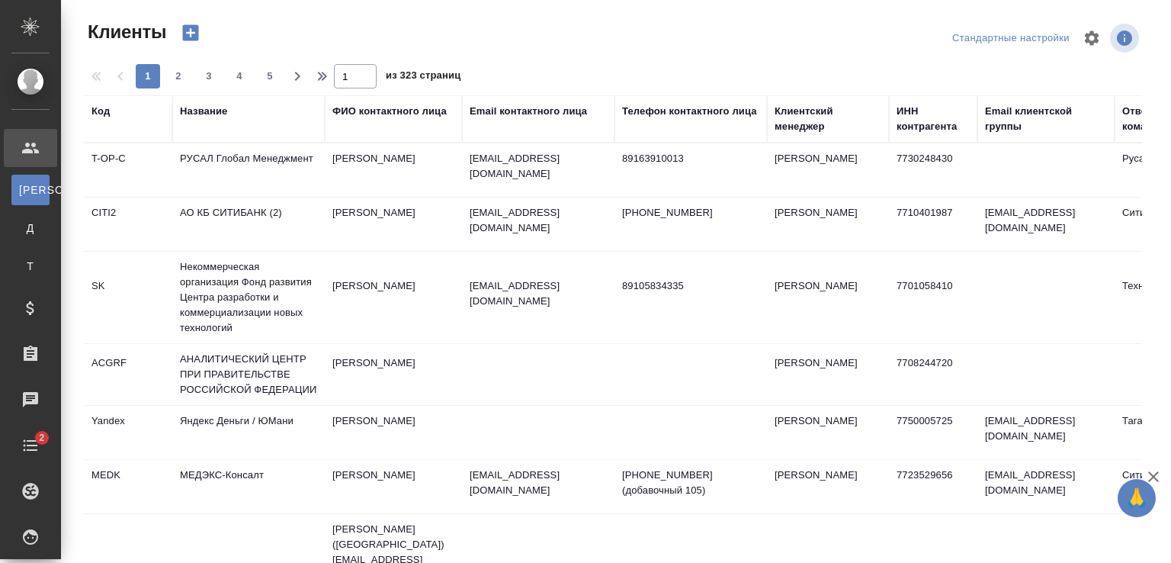 This screenshot has height=563, width=1171. What do you see at coordinates (249, 297) in the screenshot?
I see `td: Некоммерческая организация Фонд развития Центра разработки и коммерциализации новых технологий` at bounding box center [249, 297].